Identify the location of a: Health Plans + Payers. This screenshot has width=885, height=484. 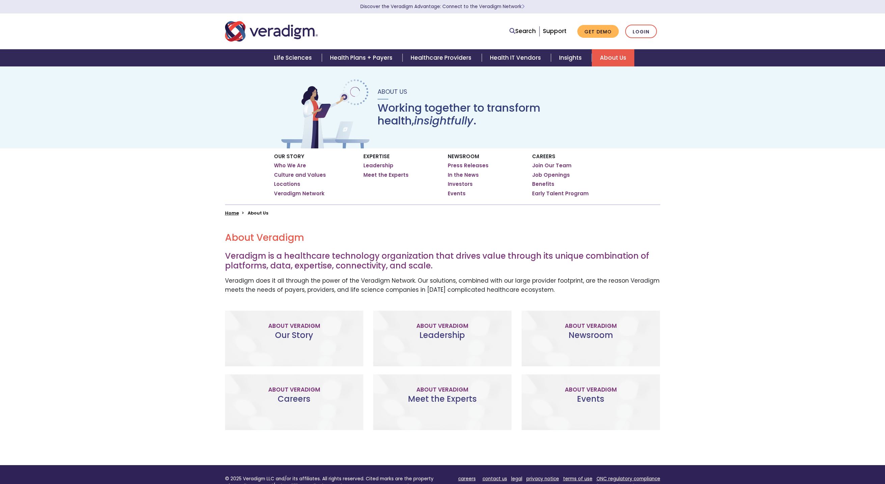
(362, 58).